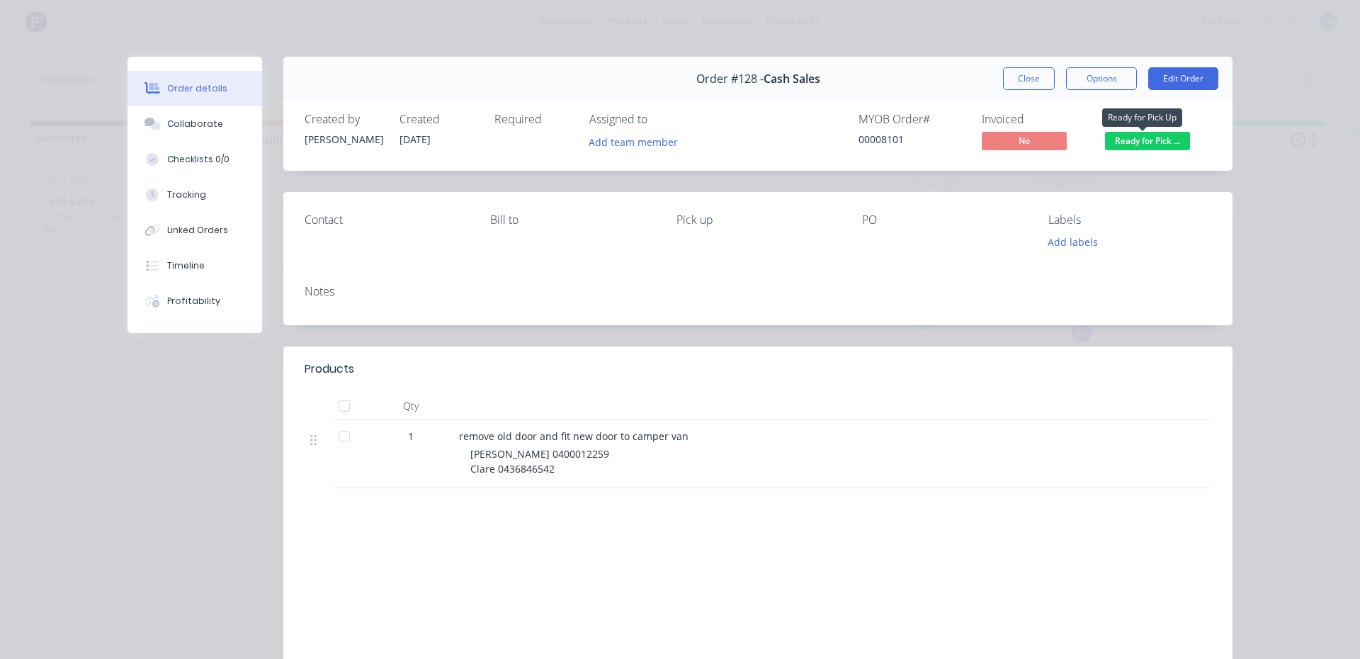 The height and width of the screenshot is (659, 1360). Describe the element at coordinates (195, 301) in the screenshot. I see `button: Profitability` at that location.